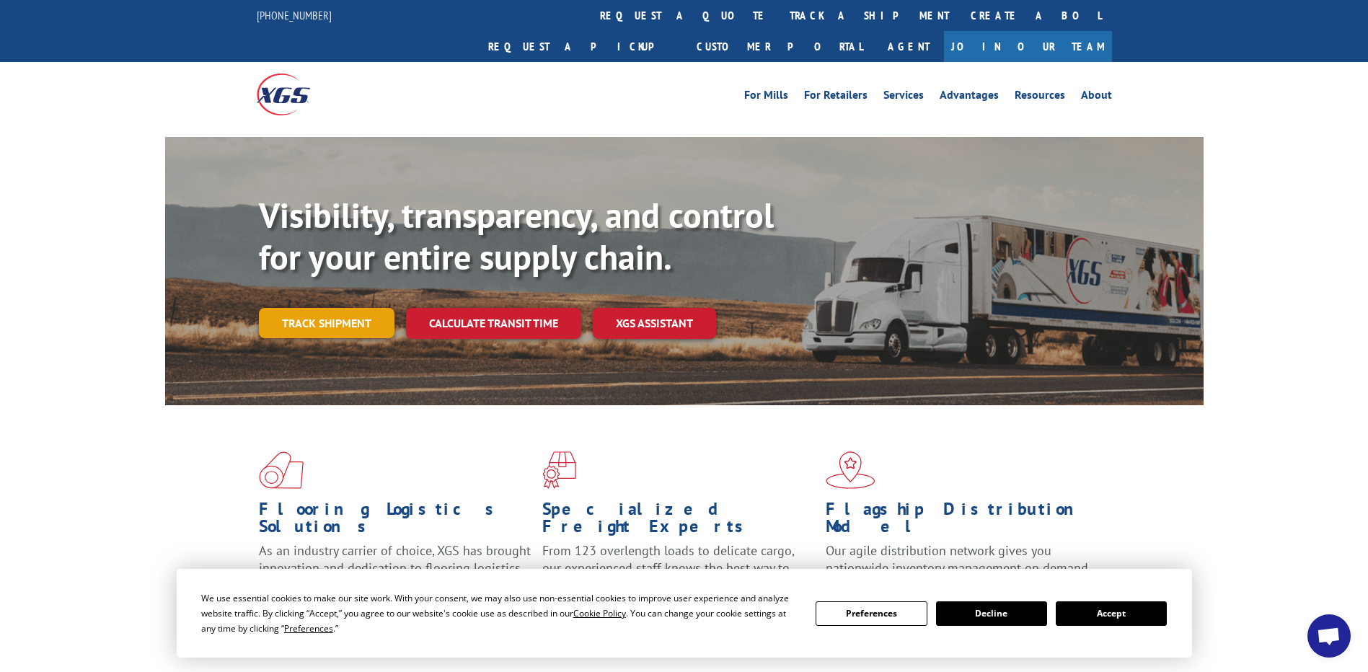 Image resolution: width=1368 pixels, height=672 pixels. I want to click on h1: Flagship Distribution Model, so click(962, 522).